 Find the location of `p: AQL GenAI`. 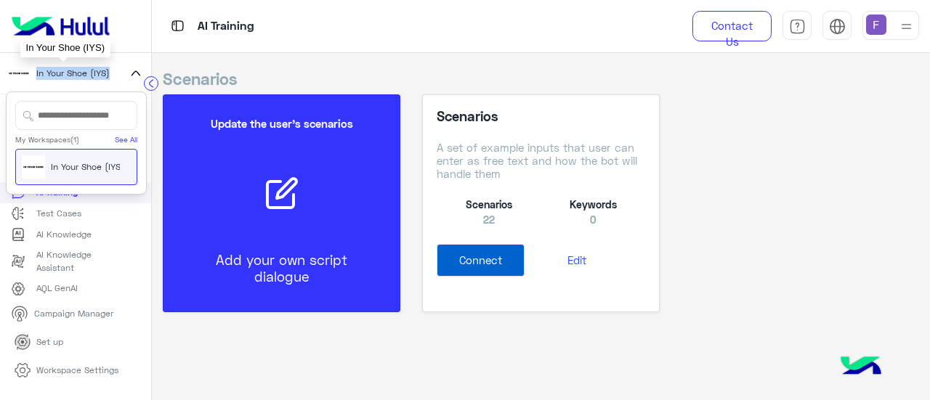

p: AQL GenAI is located at coordinates (57, 288).